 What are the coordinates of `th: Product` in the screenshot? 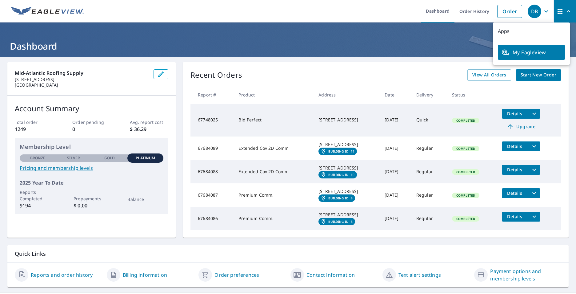 It's located at (274, 95).